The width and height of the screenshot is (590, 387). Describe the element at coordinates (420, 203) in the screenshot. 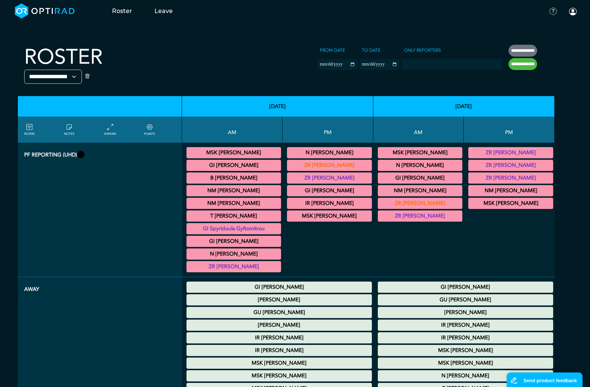

I see `div: General XR 09:30 - 10:00` at that location.